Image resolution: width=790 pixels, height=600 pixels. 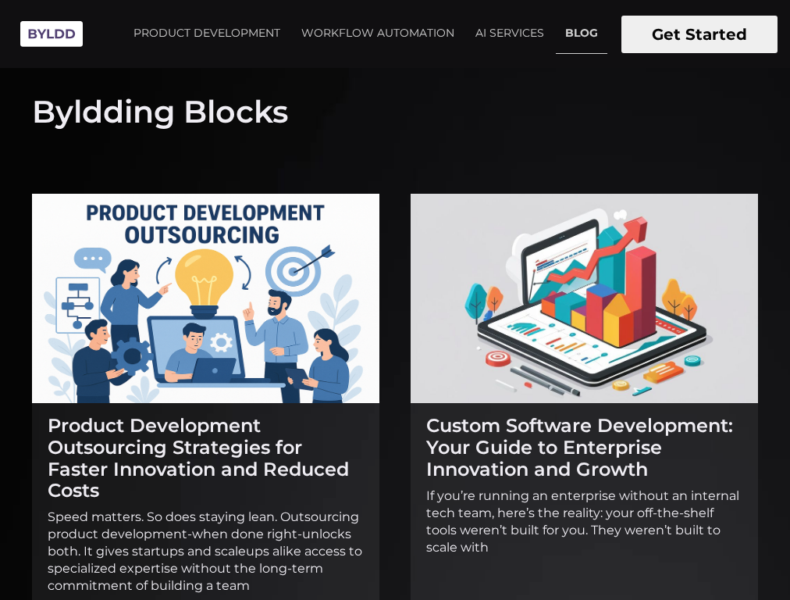 What do you see at coordinates (584, 485) in the screenshot?
I see `a: Custom Software Development: Your Guide to Enterprise Innovation and Growth If you’re running an ...` at bounding box center [584, 485].